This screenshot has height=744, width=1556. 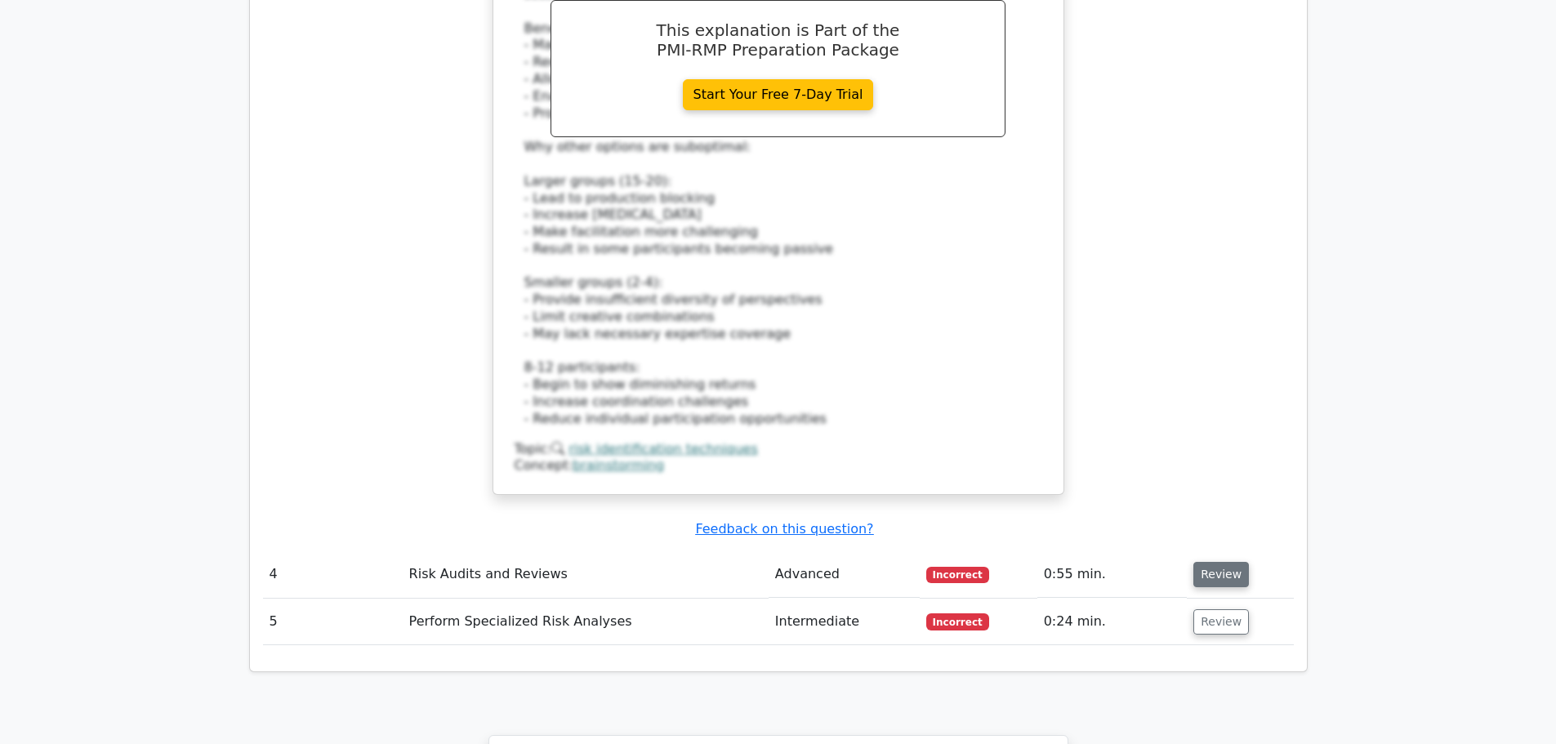 What do you see at coordinates (844, 622) in the screenshot?
I see `td: Intermediate` at bounding box center [844, 622].